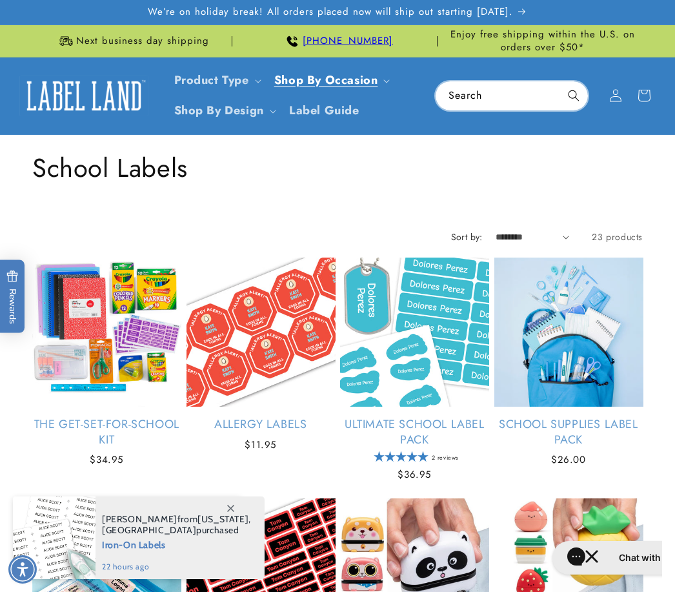 The image size is (675, 592). What do you see at coordinates (348, 41) in the screenshot?
I see `a: call 732-987-3915` at bounding box center [348, 41].